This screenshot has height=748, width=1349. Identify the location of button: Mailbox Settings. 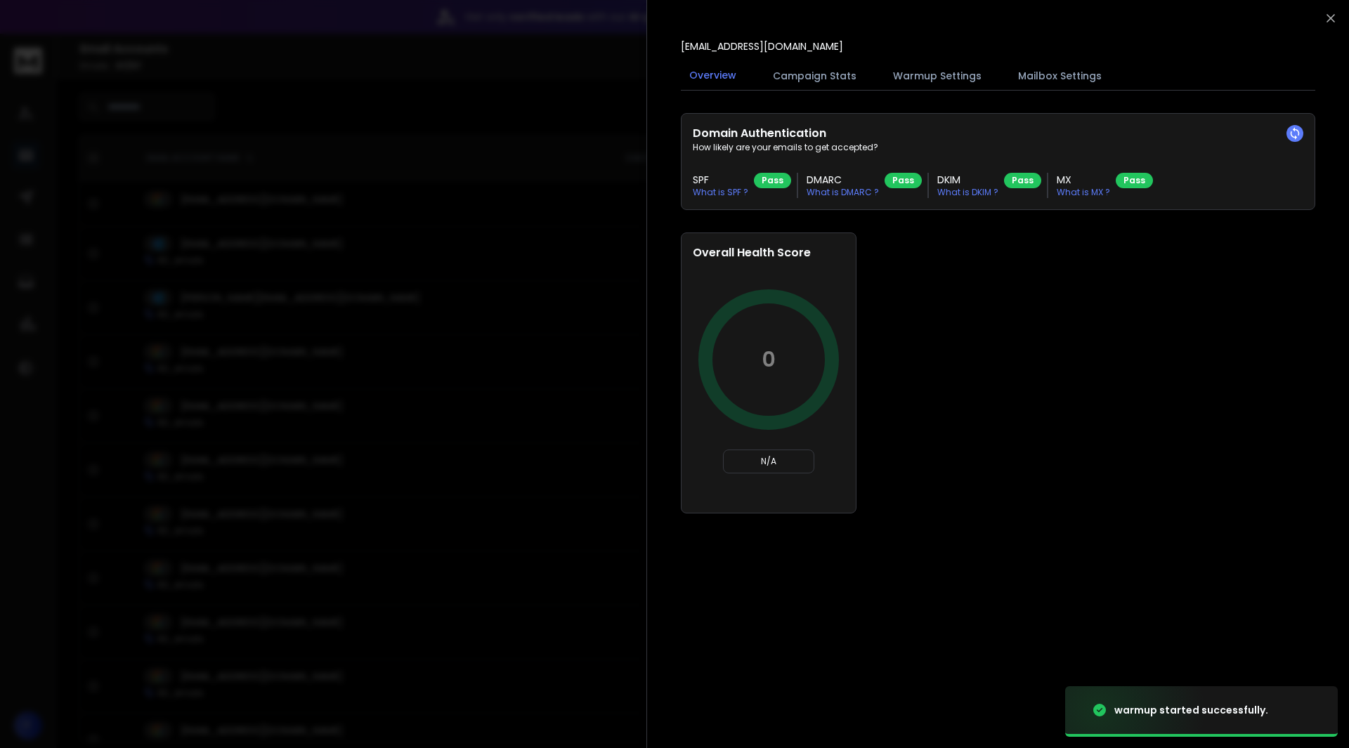
(1060, 76).